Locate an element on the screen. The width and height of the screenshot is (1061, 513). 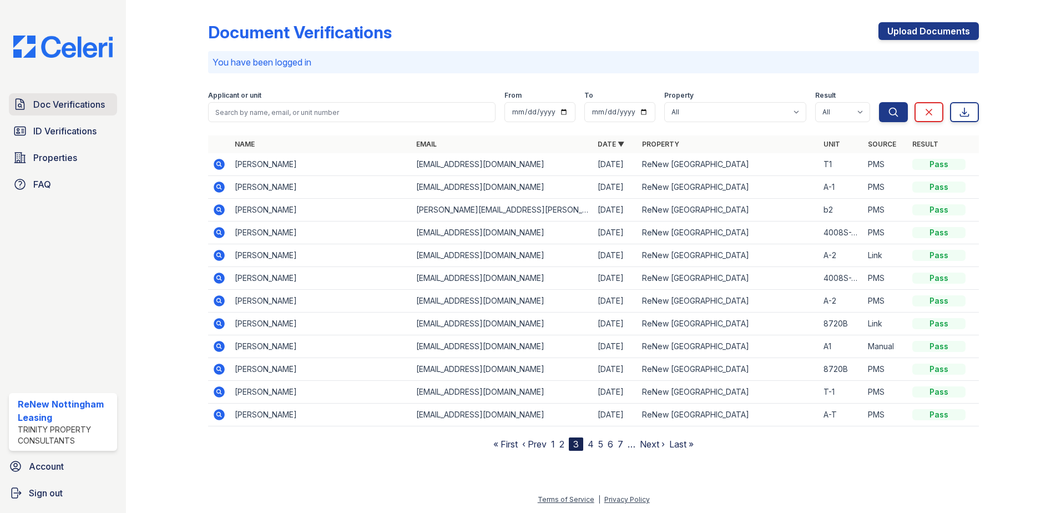
a: Next › is located at coordinates (652, 444).